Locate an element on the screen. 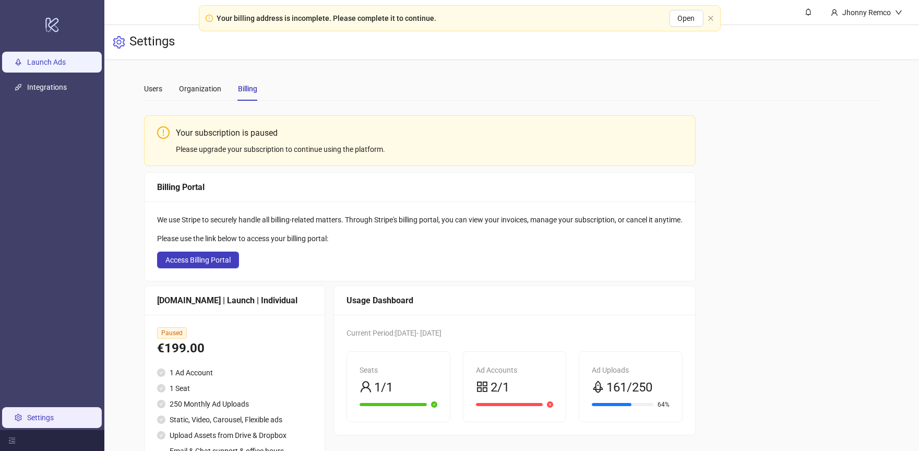  div: Please use the link below to access your billing portal: is located at coordinates (420, 239).